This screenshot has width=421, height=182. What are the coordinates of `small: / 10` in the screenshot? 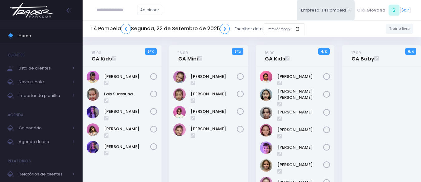 It's located at (152, 52).